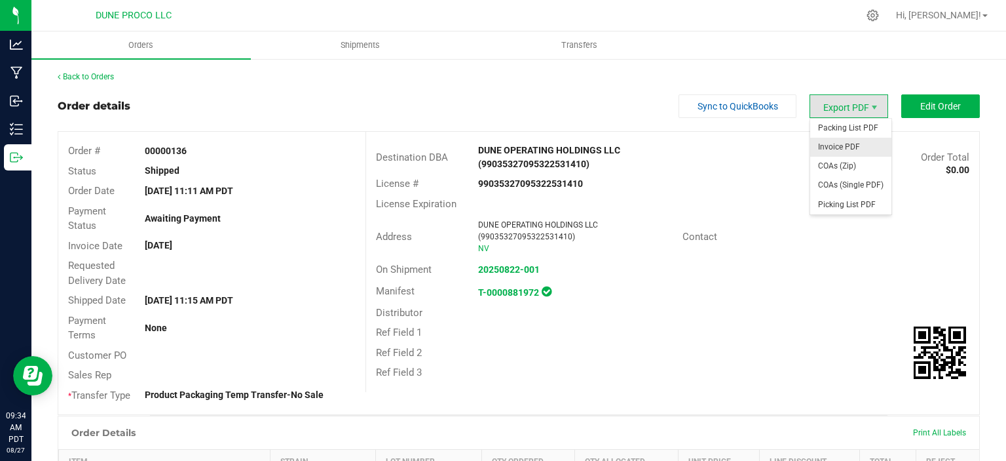 The height and width of the screenshot is (461, 1006). What do you see at coordinates (141, 45) in the screenshot?
I see `a: Orders` at bounding box center [141, 45].